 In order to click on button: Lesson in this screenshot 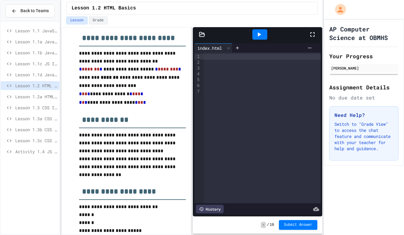, I will do `click(77, 20)`.